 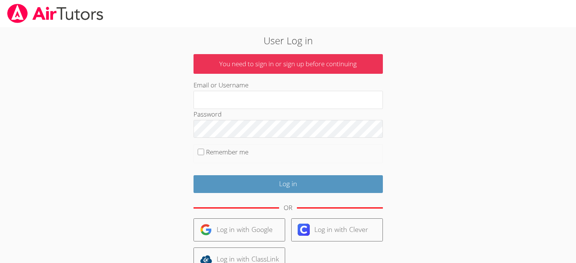 What do you see at coordinates (288, 208) in the screenshot?
I see `div: OR` at bounding box center [288, 208].